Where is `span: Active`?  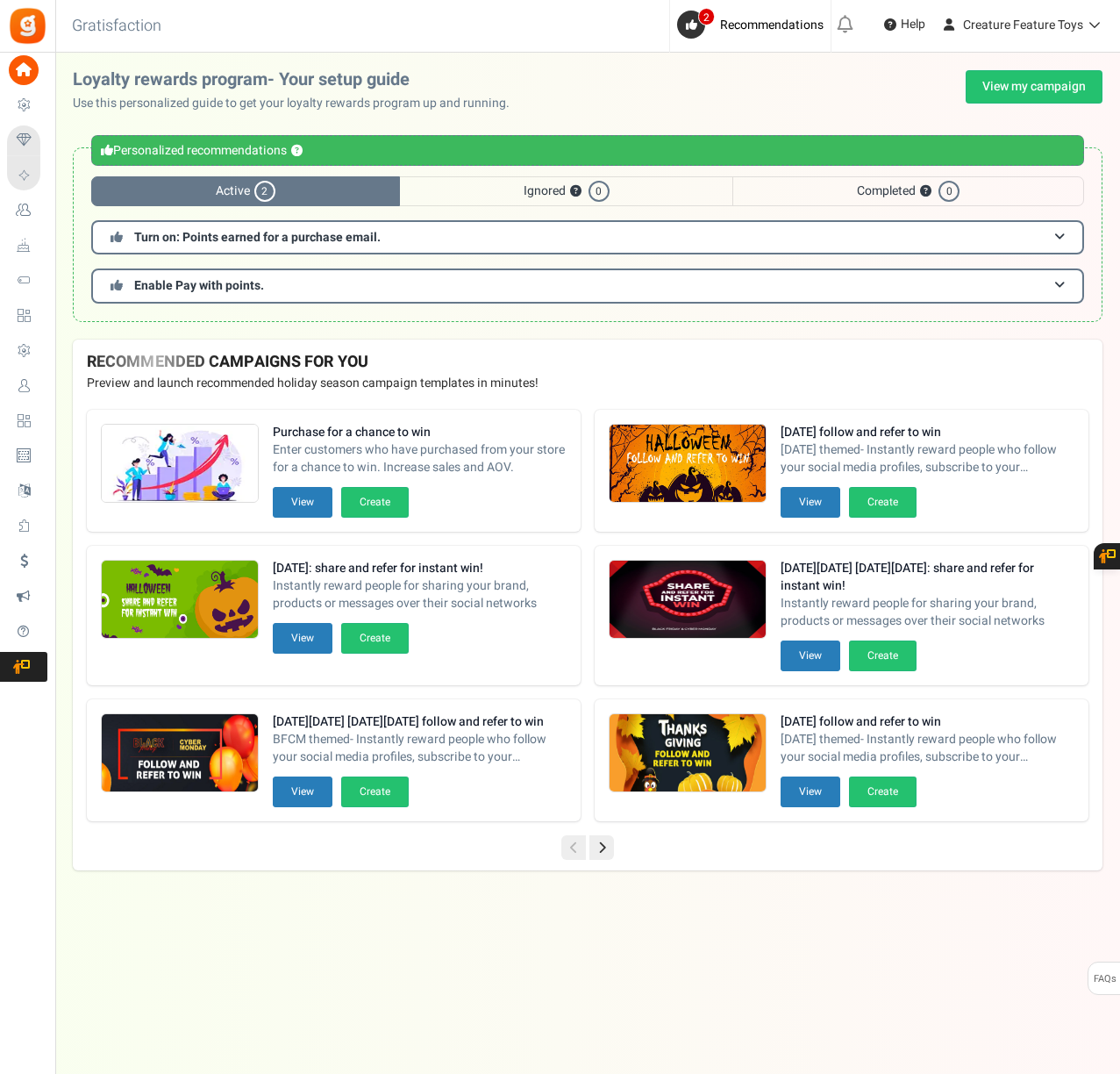
span: Active is located at coordinates (246, 191).